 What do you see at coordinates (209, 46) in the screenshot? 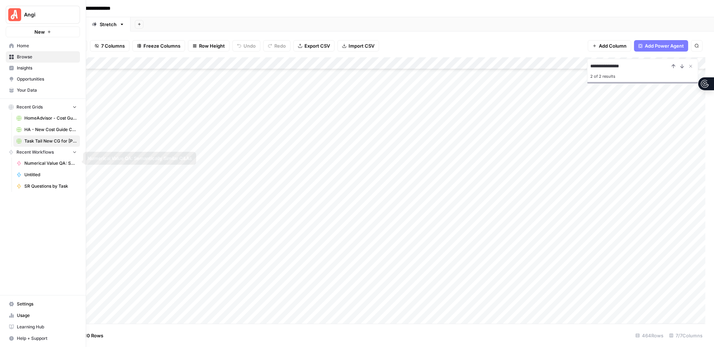
I see `button: Row Height` at bounding box center [209, 46].